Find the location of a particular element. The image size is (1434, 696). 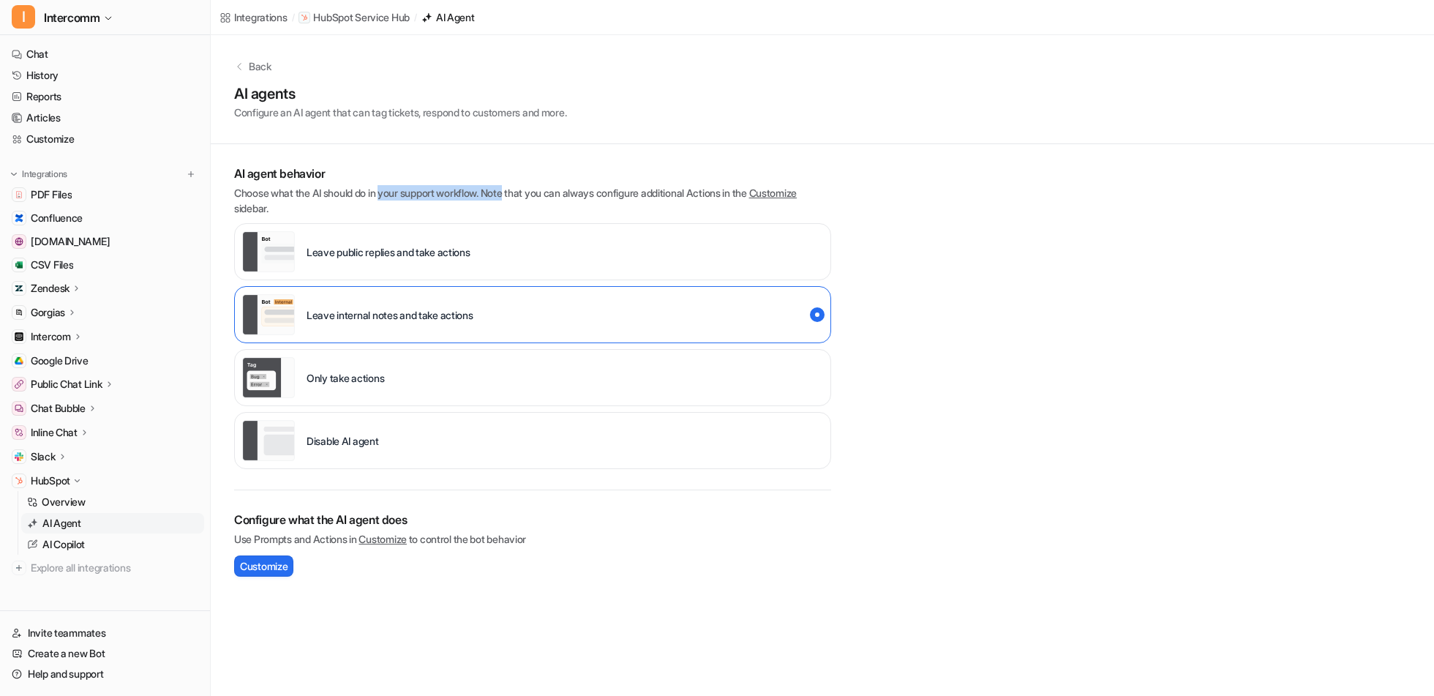

span: I is located at coordinates (23, 17).